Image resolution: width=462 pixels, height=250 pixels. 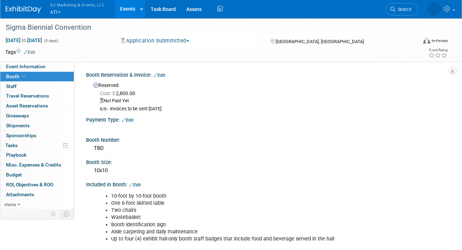 I want to click on span: ROI, Objectives & ROO, so click(x=30, y=184).